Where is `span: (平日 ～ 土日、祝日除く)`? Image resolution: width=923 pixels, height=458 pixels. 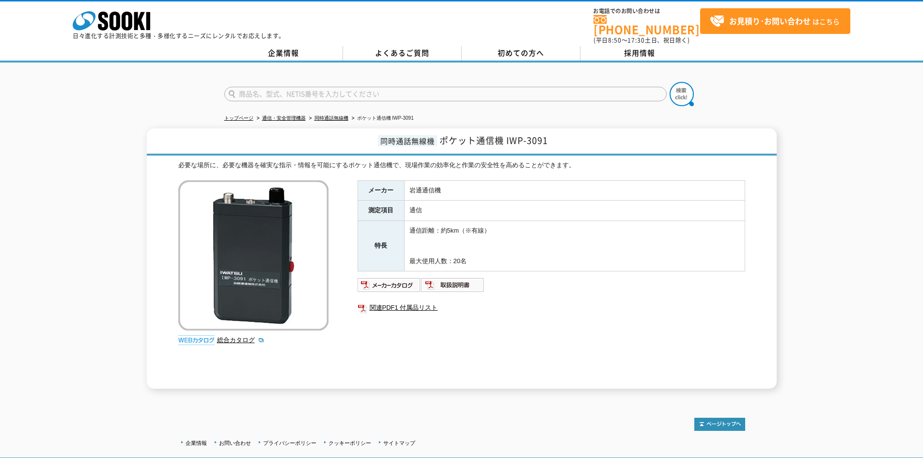 span: (平日 ～ 土日、祝日除く) is located at coordinates (642, 40).